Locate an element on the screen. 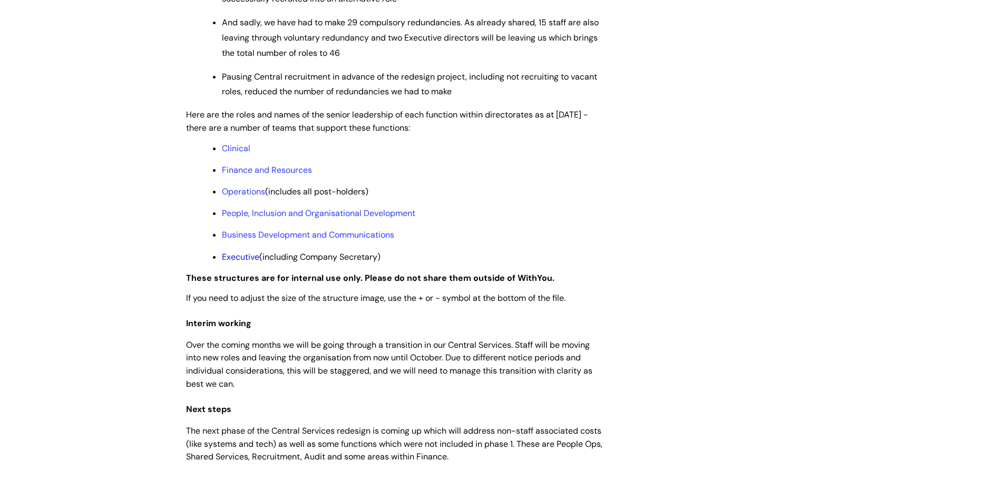 The height and width of the screenshot is (480, 1004). span: (includes all post-holders) is located at coordinates (295, 191).